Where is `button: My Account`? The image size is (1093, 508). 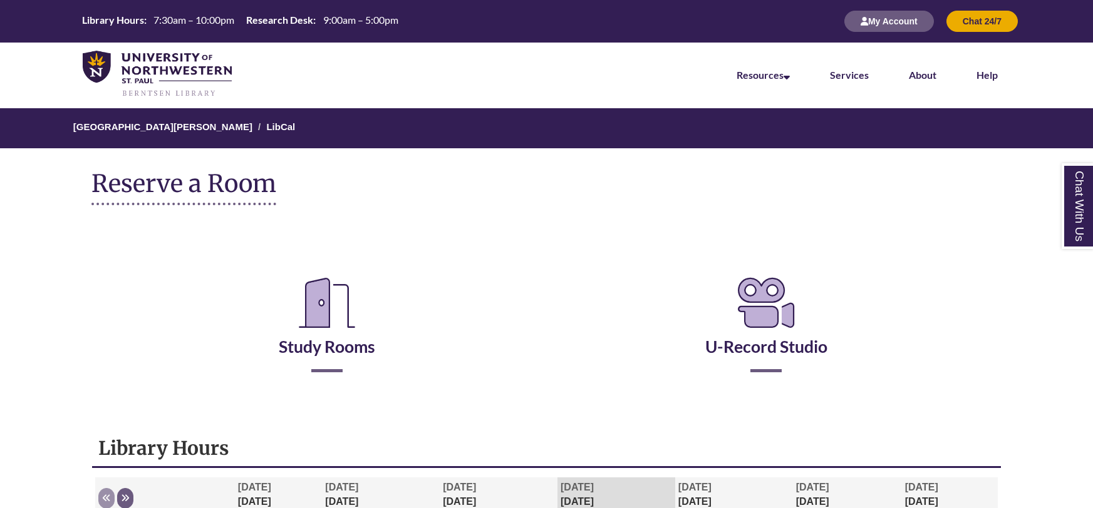
button: My Account is located at coordinates (888, 21).